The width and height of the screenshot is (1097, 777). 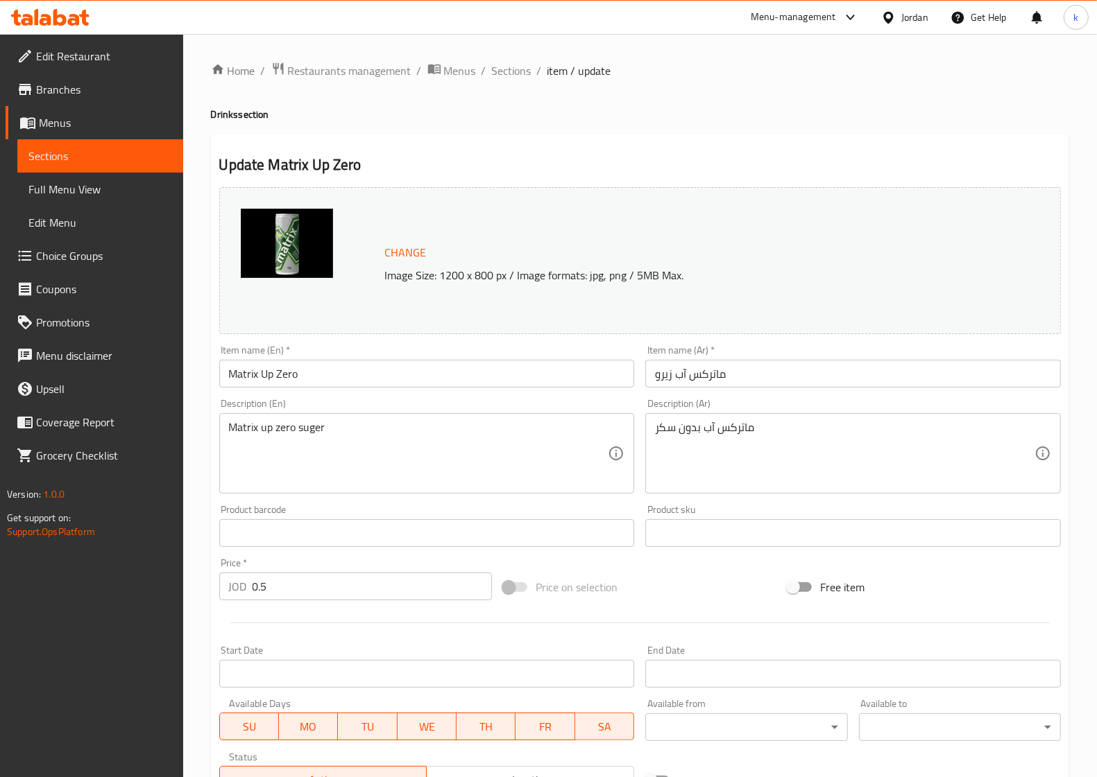 What do you see at coordinates (104, 289) in the screenshot?
I see `span: Coupons` at bounding box center [104, 289].